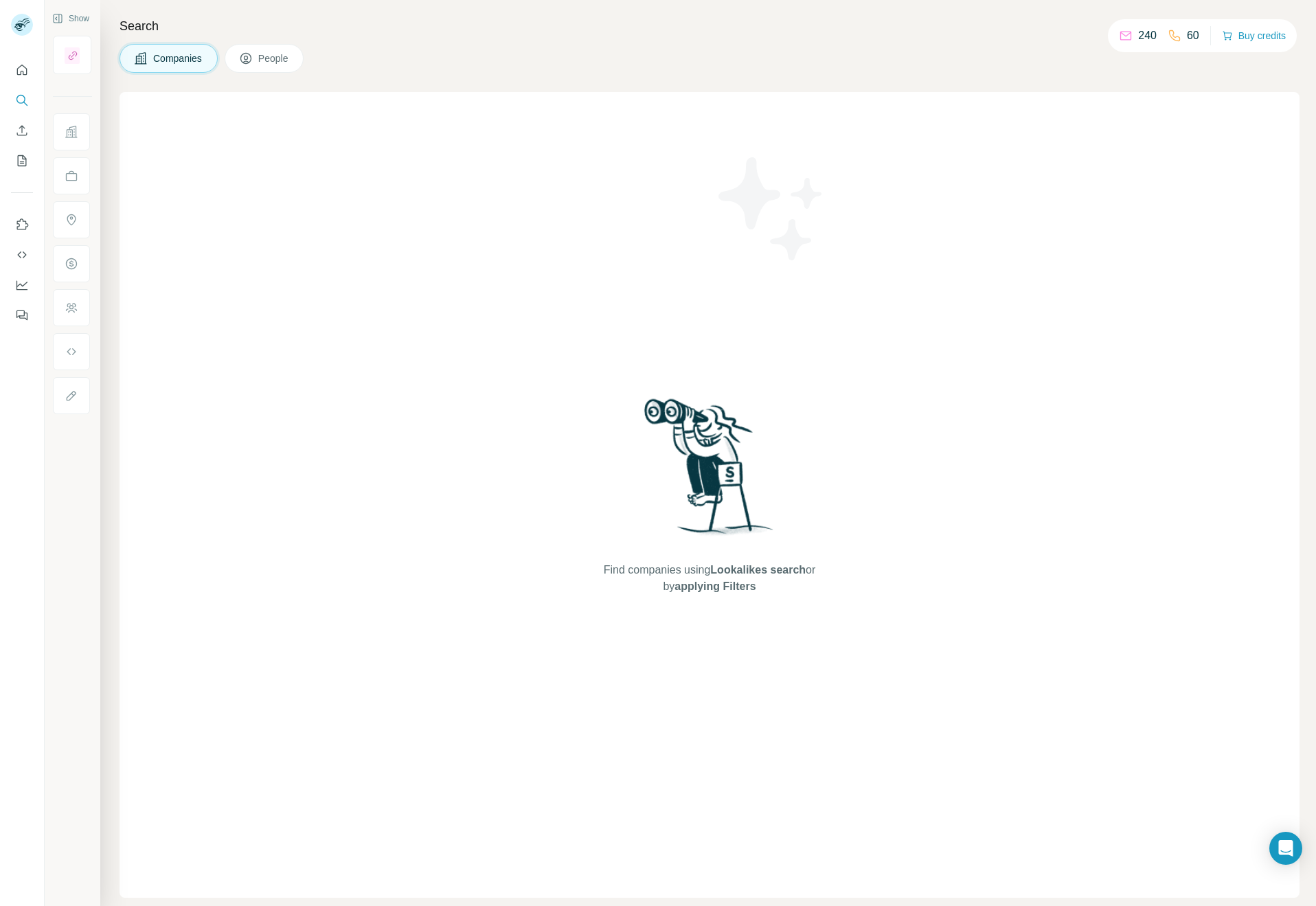 The height and width of the screenshot is (906, 1316). Describe the element at coordinates (22, 255) in the screenshot. I see `button: Use Surfe API` at that location.